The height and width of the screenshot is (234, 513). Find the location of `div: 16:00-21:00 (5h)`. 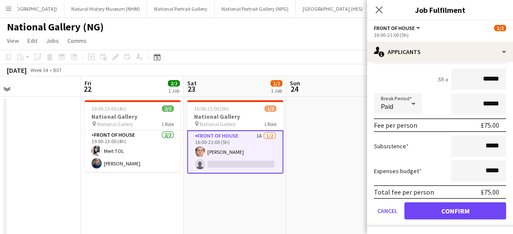

div: 16:00-21:00 (5h) is located at coordinates (440, 35).